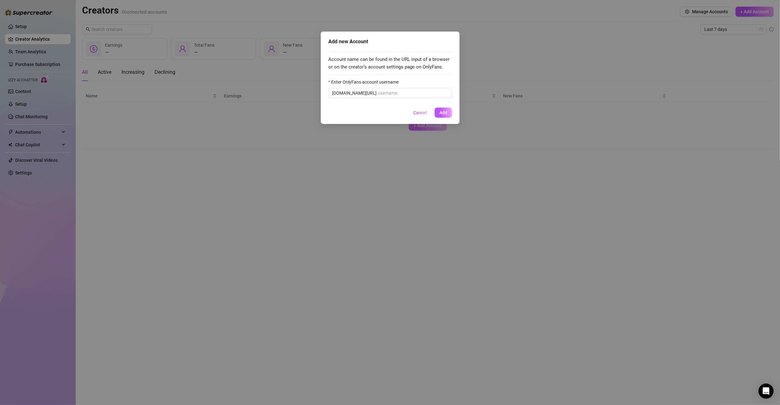 The width and height of the screenshot is (780, 405). Describe the element at coordinates (413, 93) in the screenshot. I see `input: Enter OnlyFans account username` at that location.